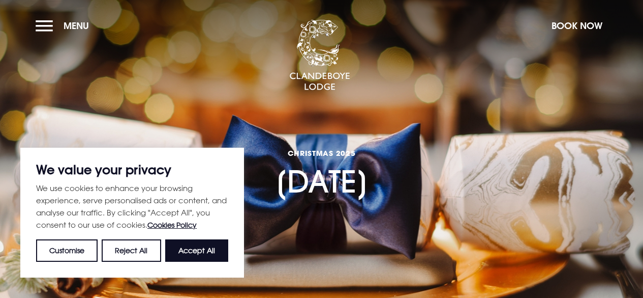  I want to click on span: Menu, so click(76, 25).